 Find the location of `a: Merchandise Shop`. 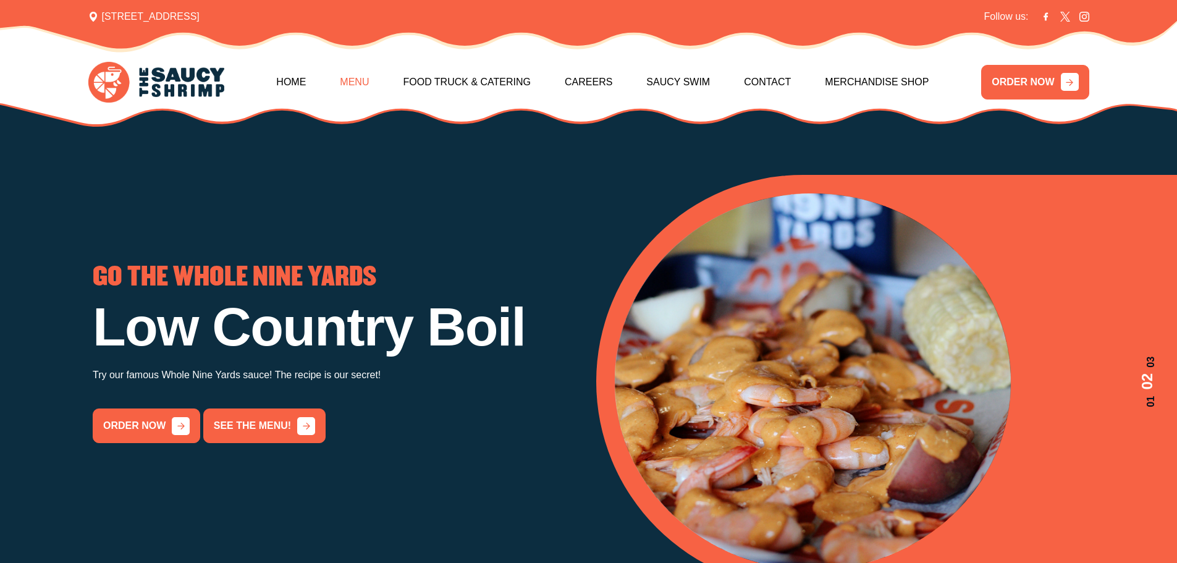

a: Merchandise Shop is located at coordinates (876, 82).